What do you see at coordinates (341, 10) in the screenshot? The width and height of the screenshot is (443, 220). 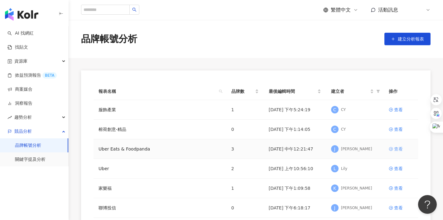 I see `span: 繁體中文` at bounding box center [341, 10].